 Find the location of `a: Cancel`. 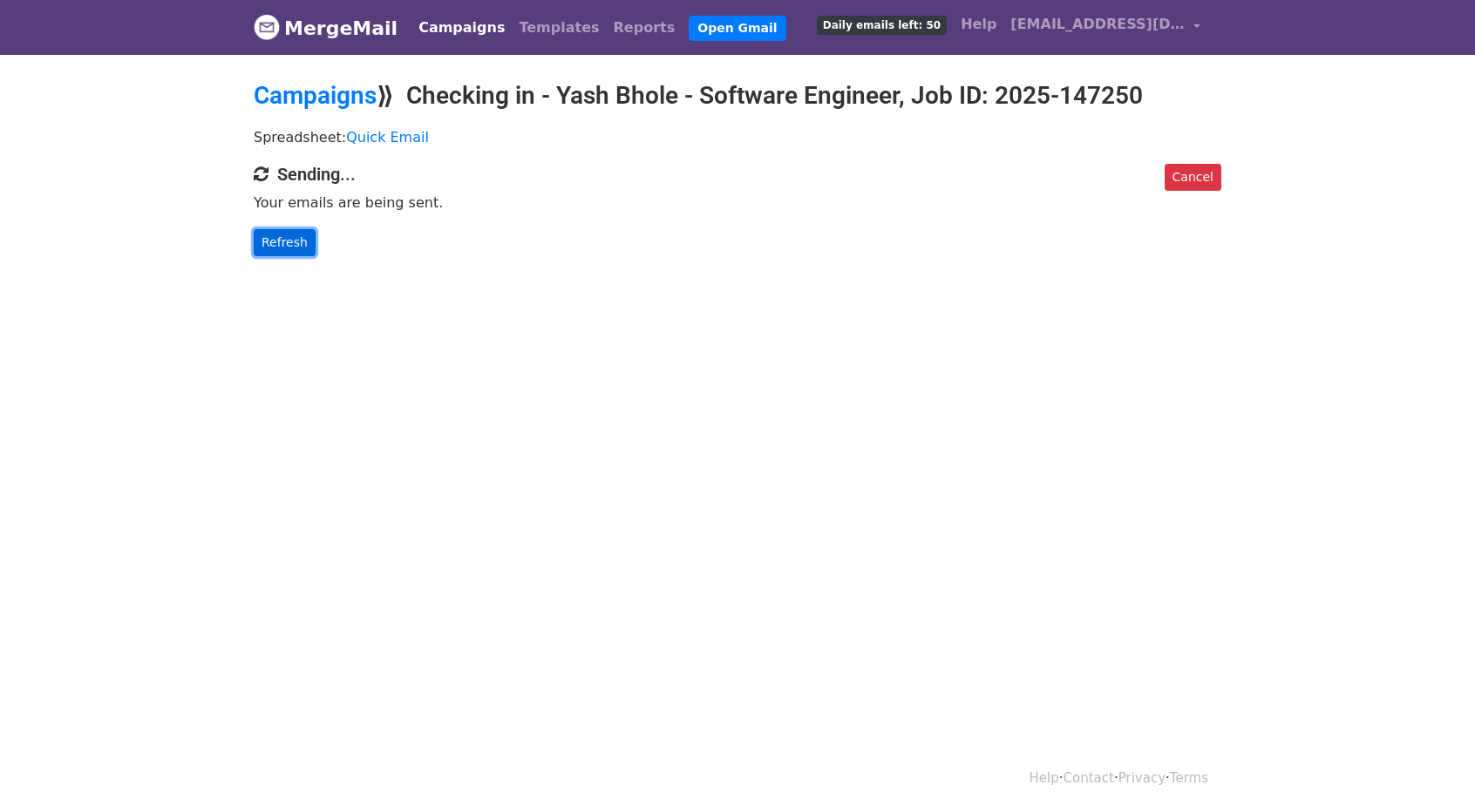

a: Cancel is located at coordinates (1192, 177).